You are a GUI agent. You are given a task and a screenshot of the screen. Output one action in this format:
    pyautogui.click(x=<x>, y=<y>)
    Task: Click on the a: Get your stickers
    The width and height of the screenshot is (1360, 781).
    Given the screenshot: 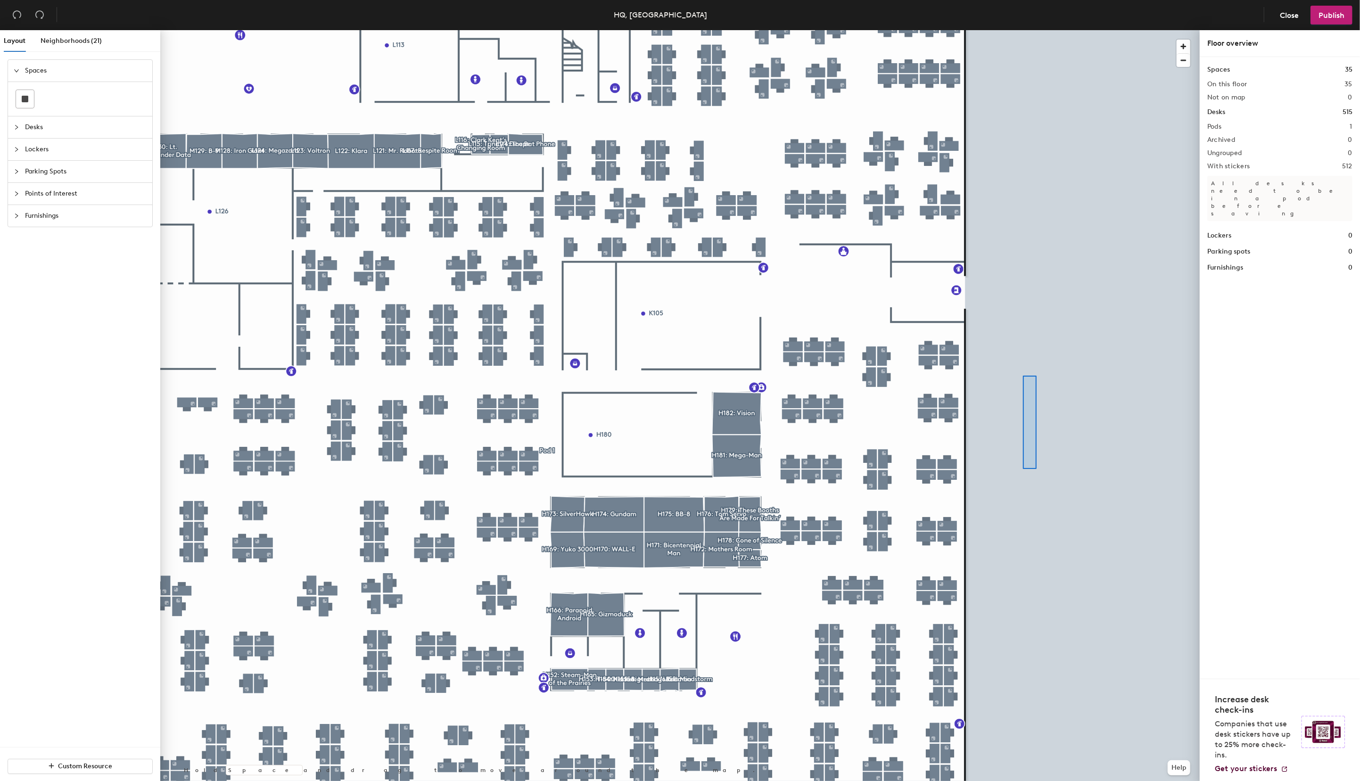 What is the action you would take?
    pyautogui.click(x=1251, y=769)
    